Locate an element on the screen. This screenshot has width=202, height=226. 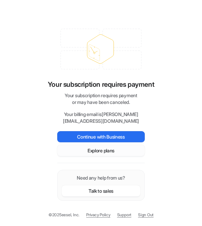
a: Sign Out is located at coordinates (145, 215).